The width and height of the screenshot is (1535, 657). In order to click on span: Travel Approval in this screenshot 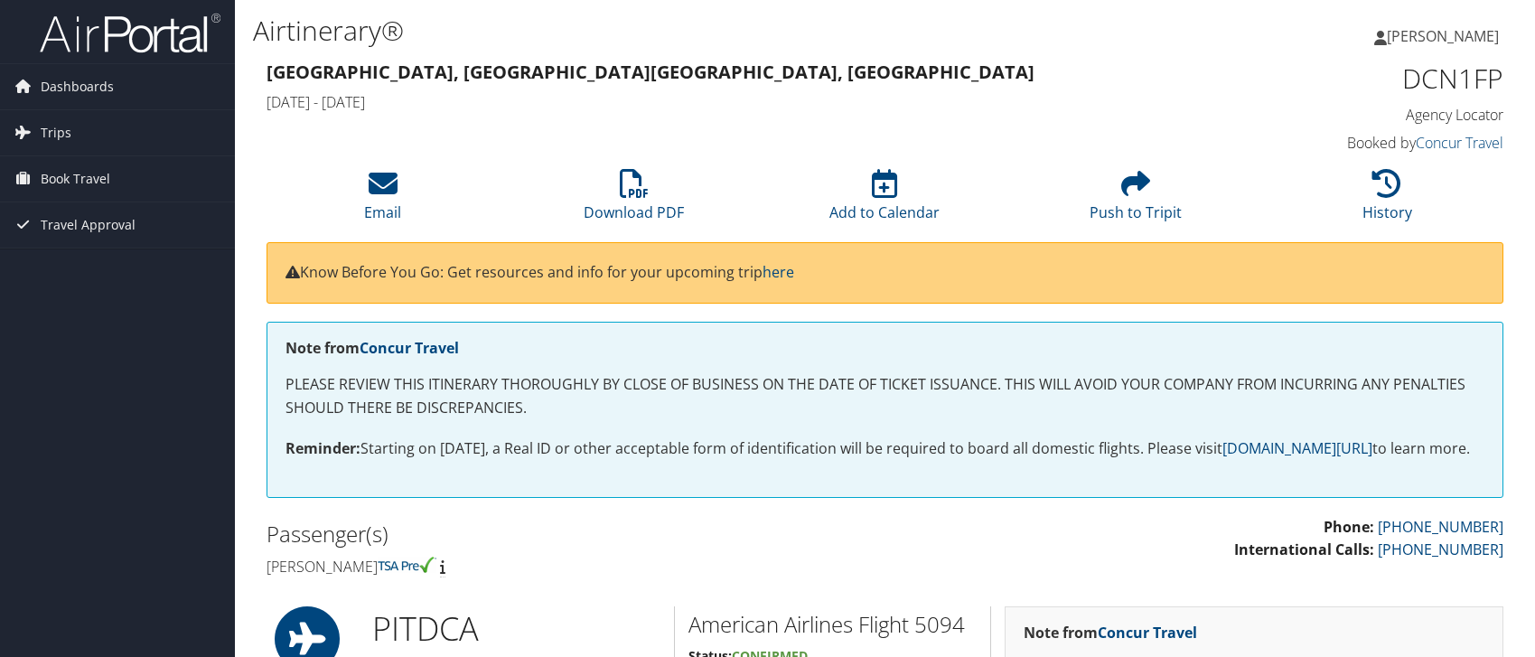, I will do `click(88, 225)`.